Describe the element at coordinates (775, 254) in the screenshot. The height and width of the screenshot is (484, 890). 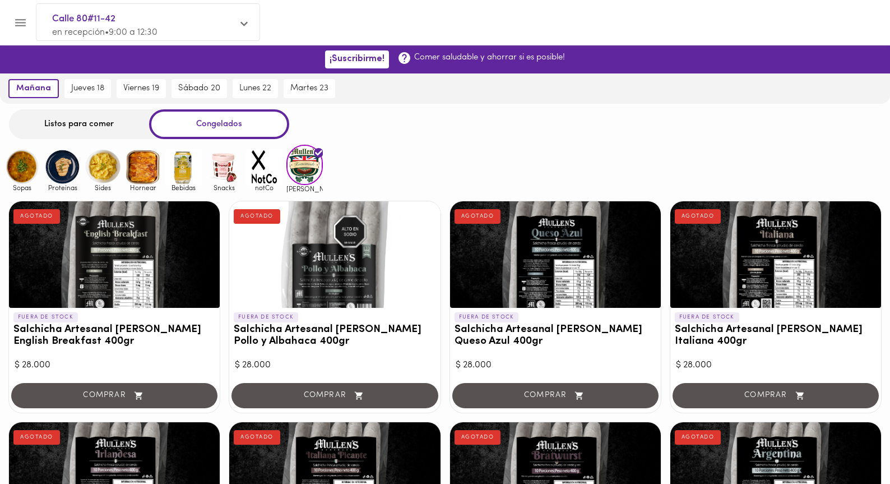
I see `div: Salchicha Artesanal Mullens Italiana 400gr` at that location.